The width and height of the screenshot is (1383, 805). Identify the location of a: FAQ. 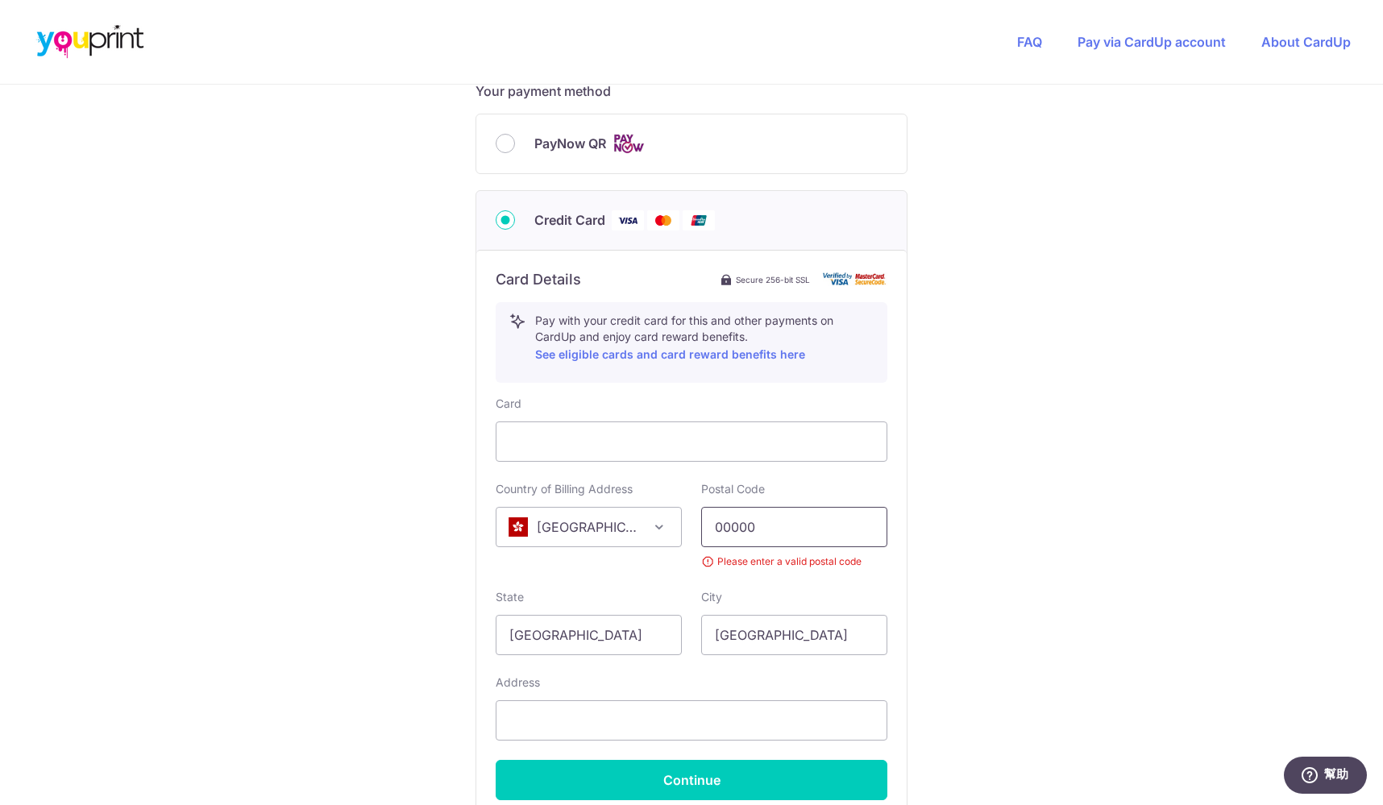
(1029, 42).